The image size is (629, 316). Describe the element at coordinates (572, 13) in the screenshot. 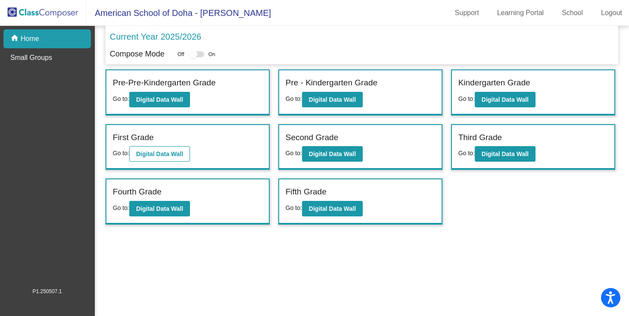

I see `a: School` at that location.